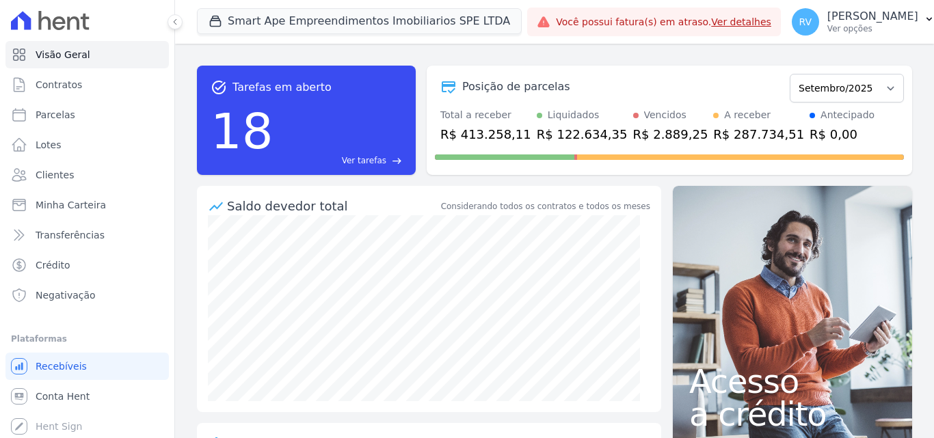  Describe the element at coordinates (847, 115) in the screenshot. I see `div: Antecipado` at that location.